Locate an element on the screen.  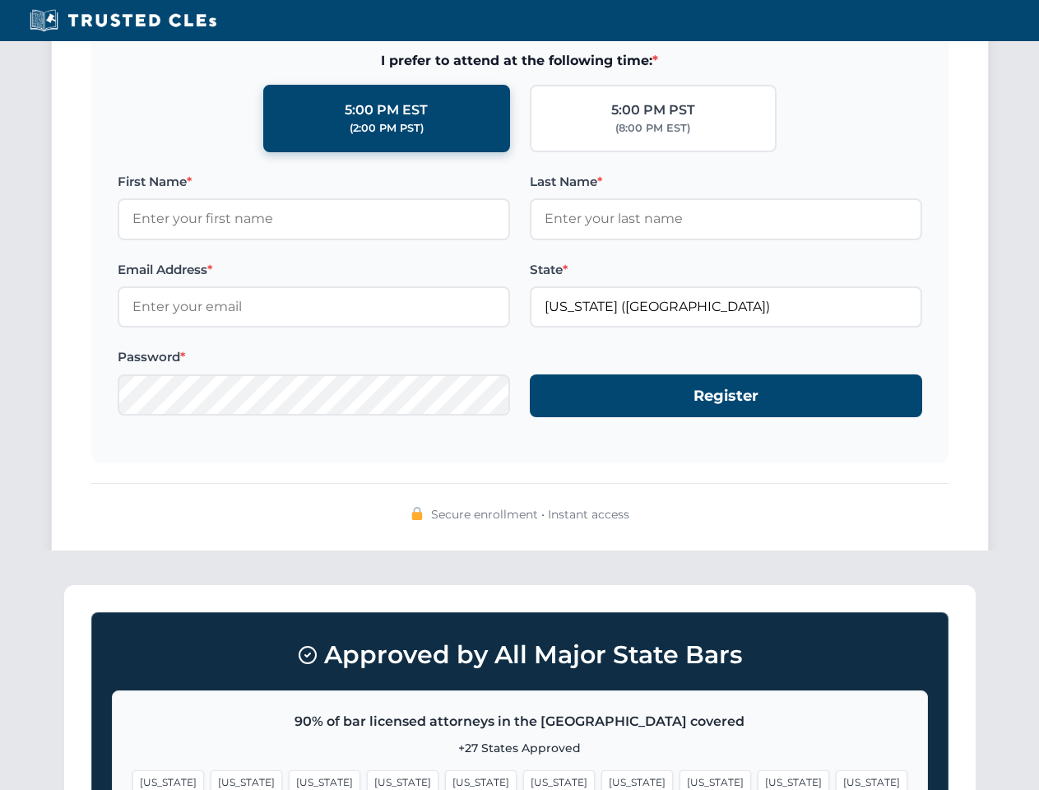
label: Password is located at coordinates (314, 357).